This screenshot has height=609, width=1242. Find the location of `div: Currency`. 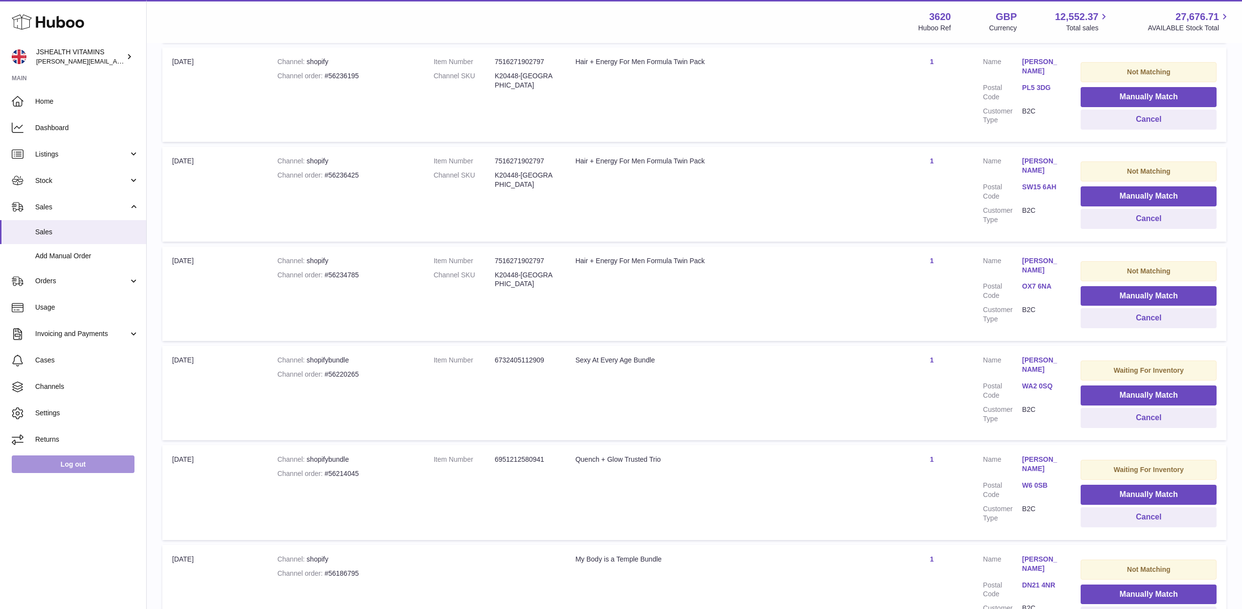

div: Currency is located at coordinates (1003, 28).